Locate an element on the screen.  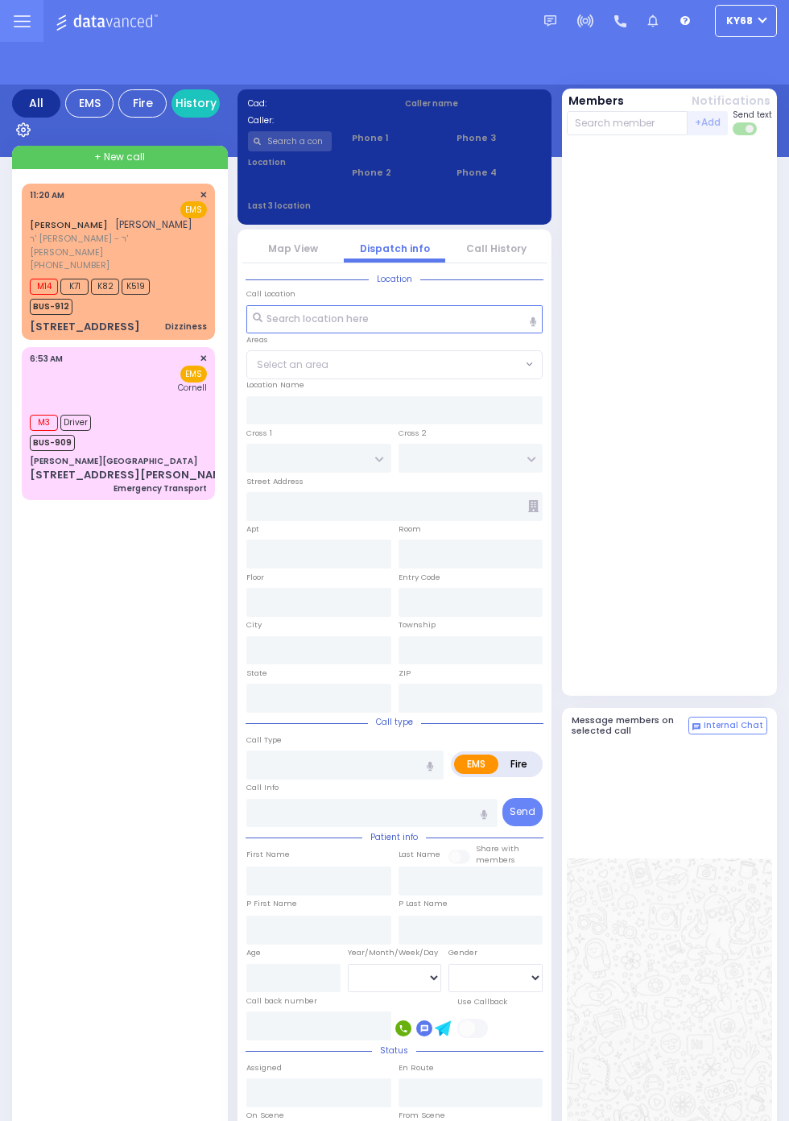
label: Caller name is located at coordinates (474, 103).